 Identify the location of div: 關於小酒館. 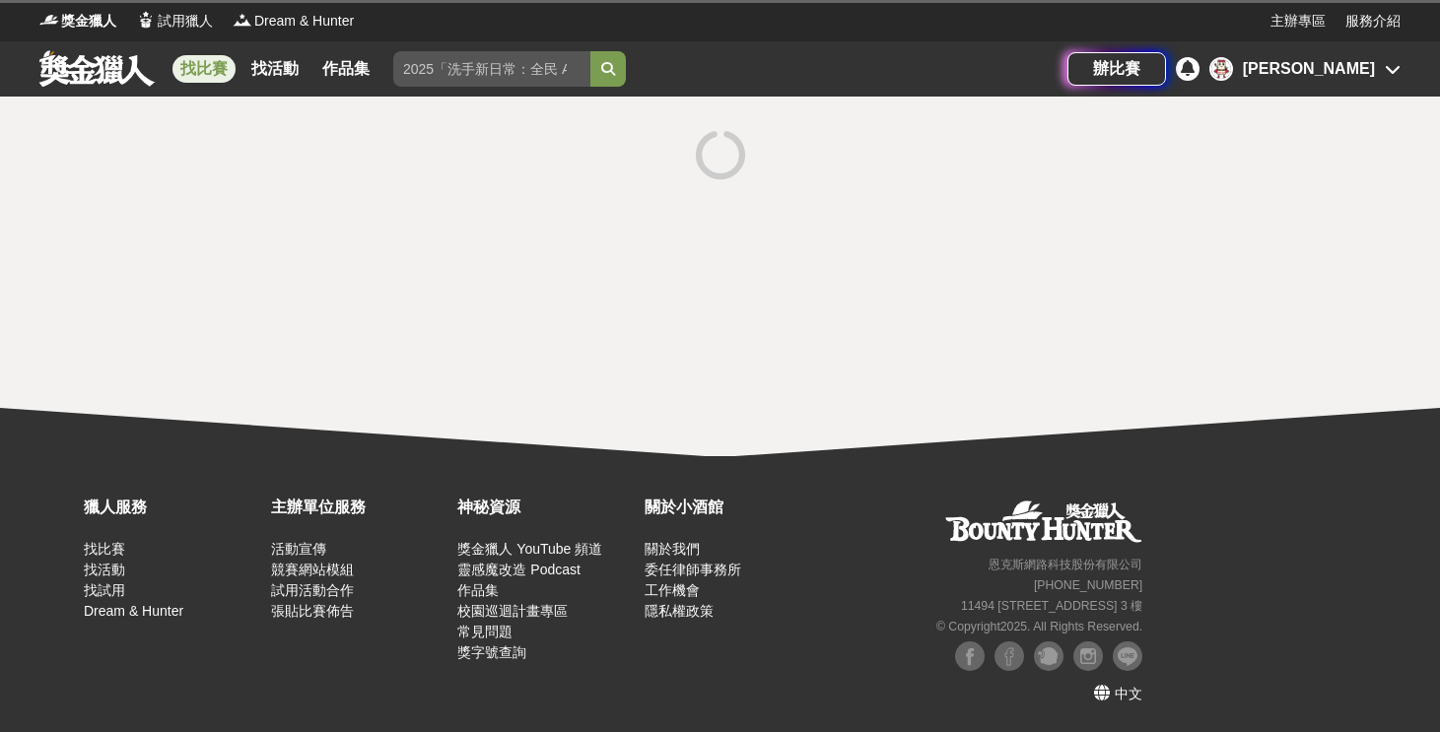
(733, 508).